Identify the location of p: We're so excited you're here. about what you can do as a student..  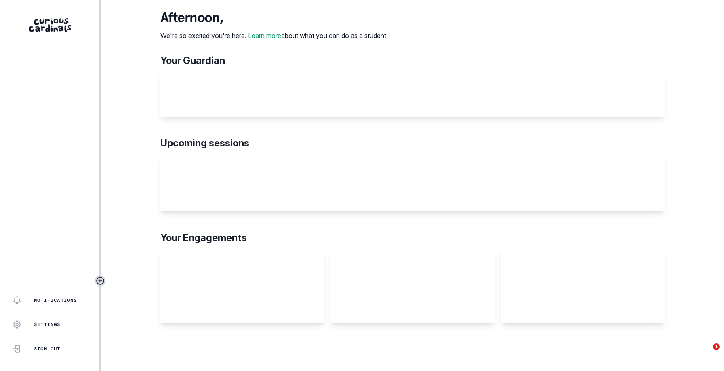
(274, 36).